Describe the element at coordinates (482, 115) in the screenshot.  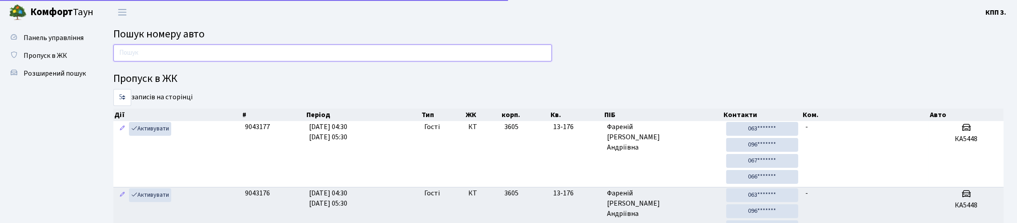
I see `th: ЖК` at that location.